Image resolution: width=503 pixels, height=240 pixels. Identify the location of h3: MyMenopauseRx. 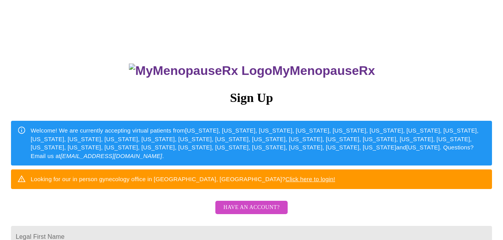
(252, 71).